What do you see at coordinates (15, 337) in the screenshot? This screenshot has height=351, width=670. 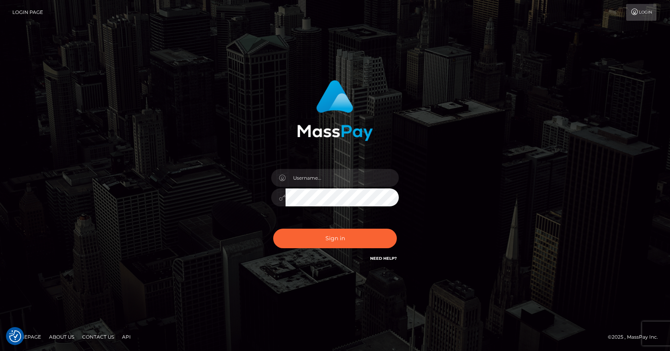 I see `button: Consent Preferences` at bounding box center [15, 337].